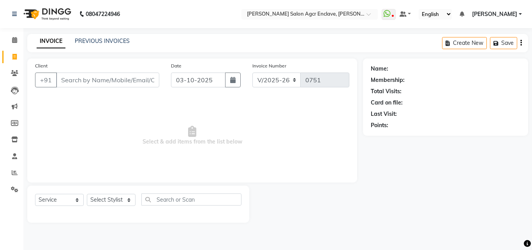 This screenshot has width=532, height=250. Describe the element at coordinates (384, 114) in the screenshot. I see `div: Last Visit:` at that location.